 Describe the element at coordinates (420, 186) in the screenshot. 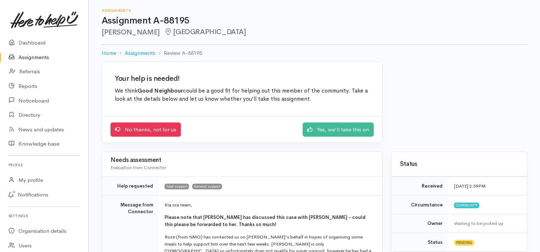

I see `td: Received` at that location.